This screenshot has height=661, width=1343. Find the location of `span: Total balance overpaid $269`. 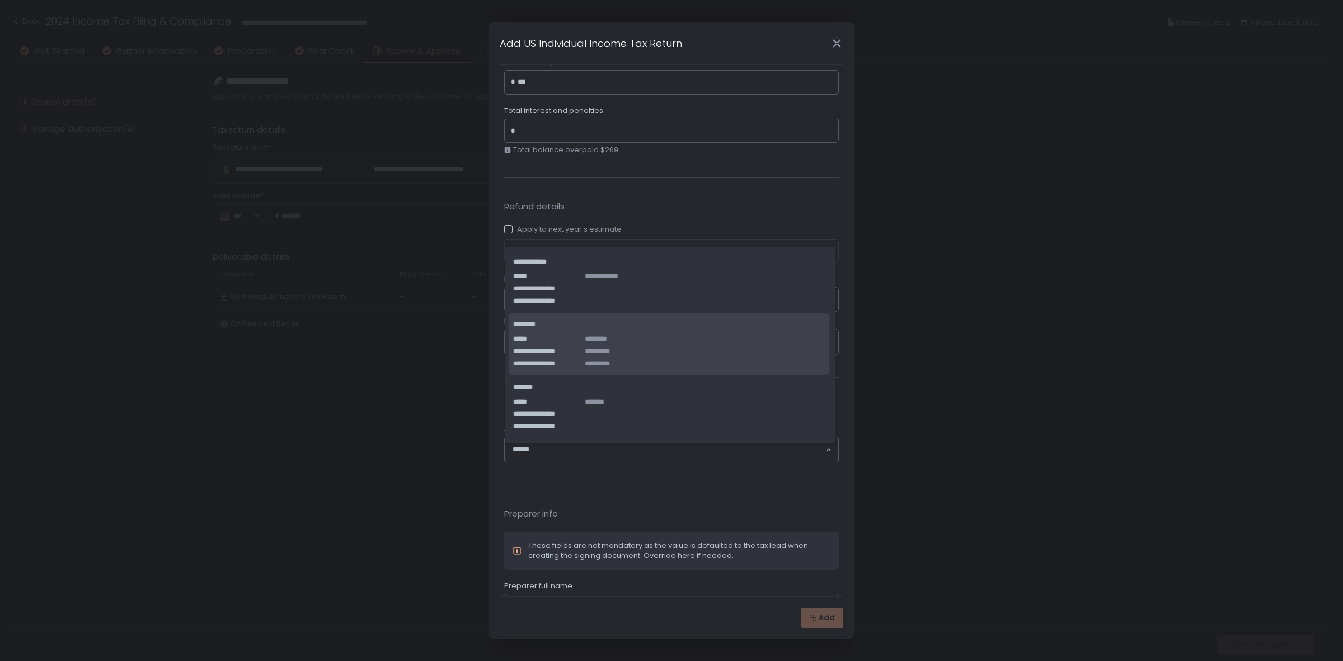

span: Total balance overpaid $269 is located at coordinates (566, 150).